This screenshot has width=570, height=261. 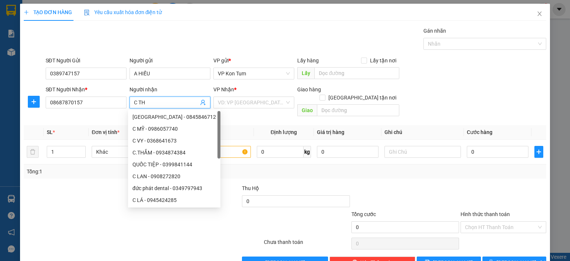 What do you see at coordinates (254, 60) in the screenshot?
I see `div: VP gửi` at bounding box center [254, 60].